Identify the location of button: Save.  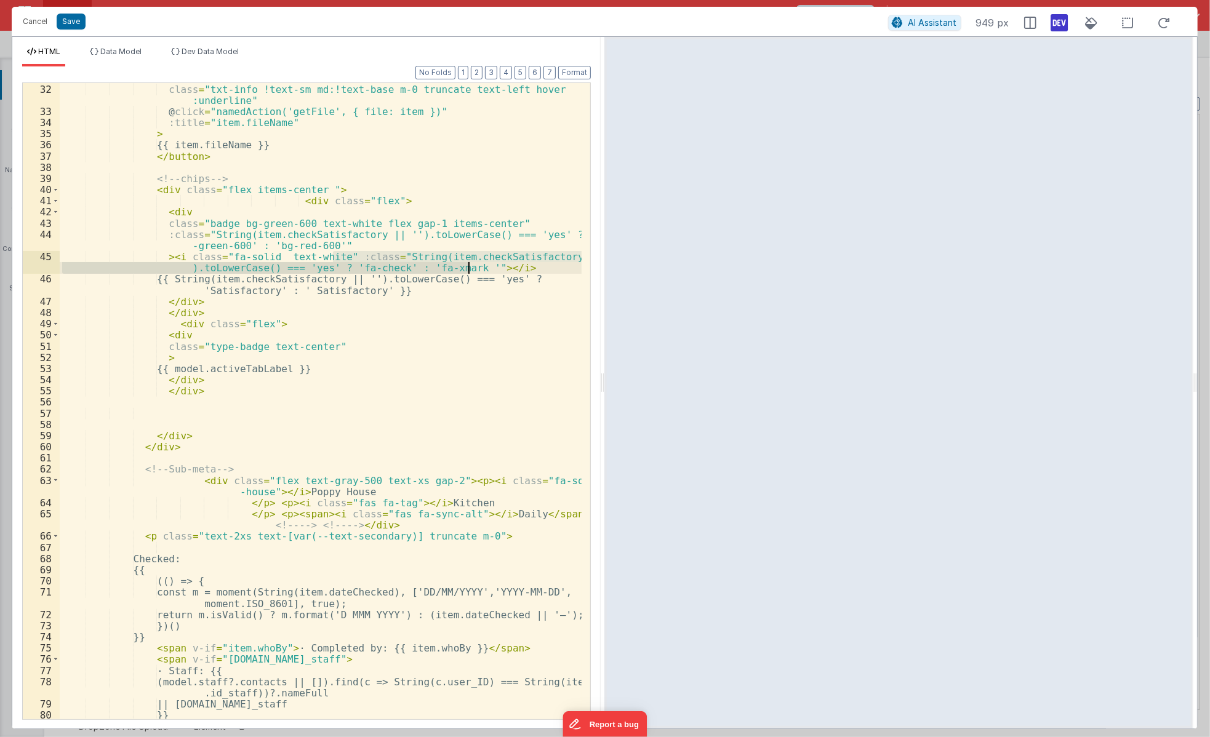
(71, 22).